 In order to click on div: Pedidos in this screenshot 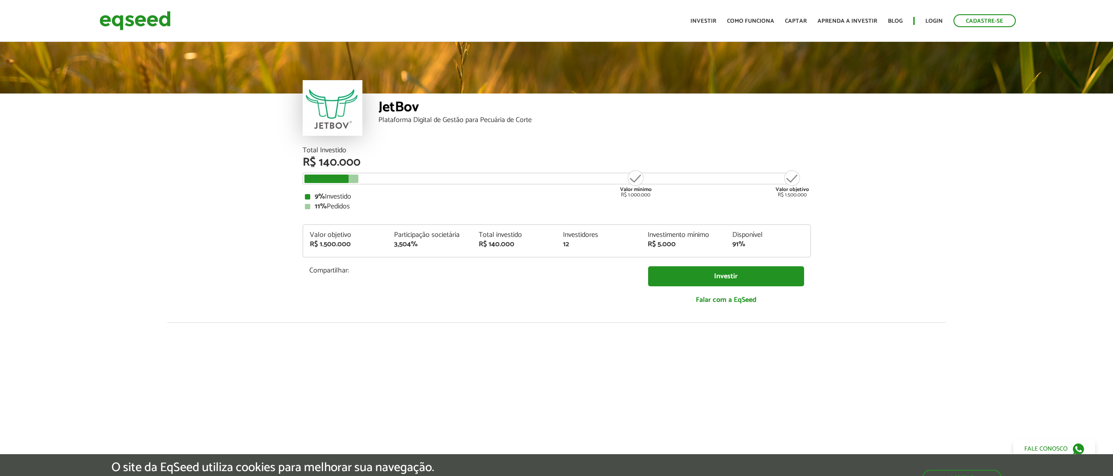, I will do `click(556, 207)`.